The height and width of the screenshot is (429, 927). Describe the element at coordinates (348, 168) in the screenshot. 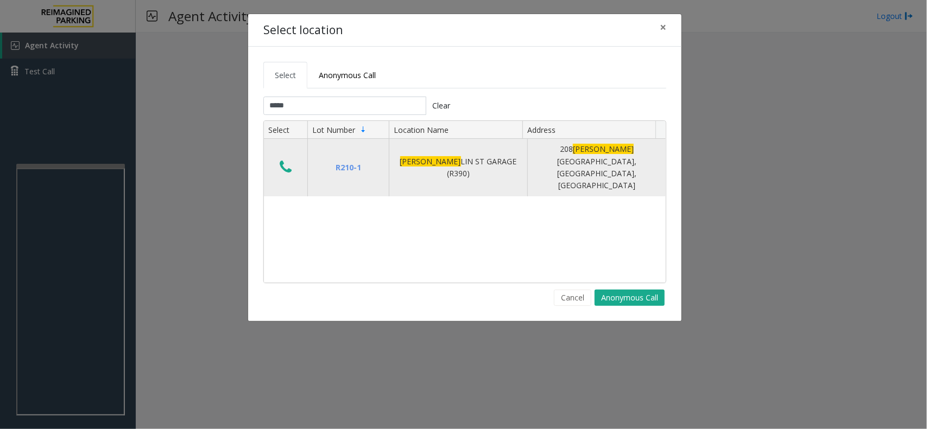

I see `div: R210-1` at that location.